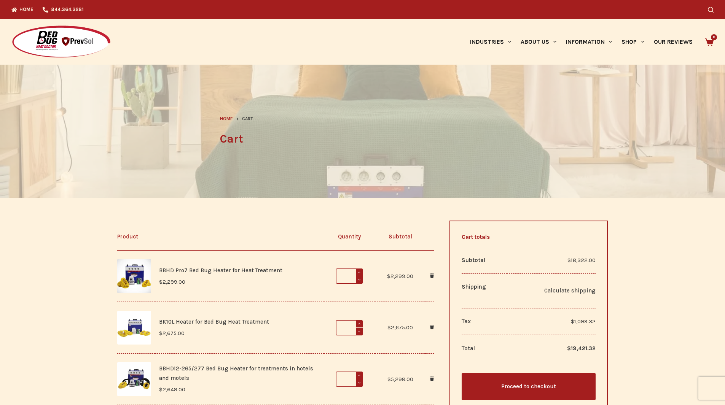 Image resolution: width=725 pixels, height=405 pixels. Describe the element at coordinates (400, 379) in the screenshot. I see `bdi: 5,298.00` at that location.